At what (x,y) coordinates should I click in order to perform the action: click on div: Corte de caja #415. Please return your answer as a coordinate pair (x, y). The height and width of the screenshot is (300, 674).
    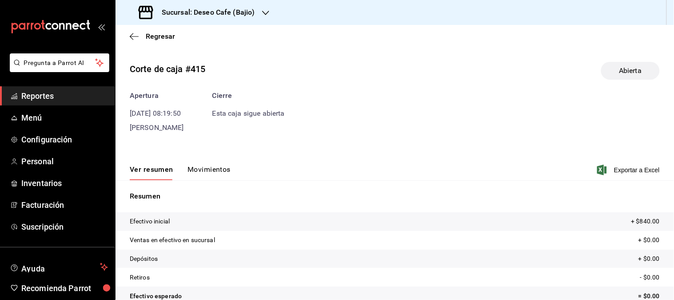
    Looking at the image, I should click on (168, 69).